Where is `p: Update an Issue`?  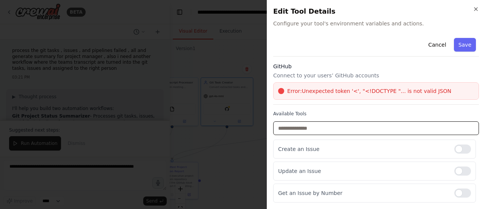
p: Update an Issue is located at coordinates (363, 171).